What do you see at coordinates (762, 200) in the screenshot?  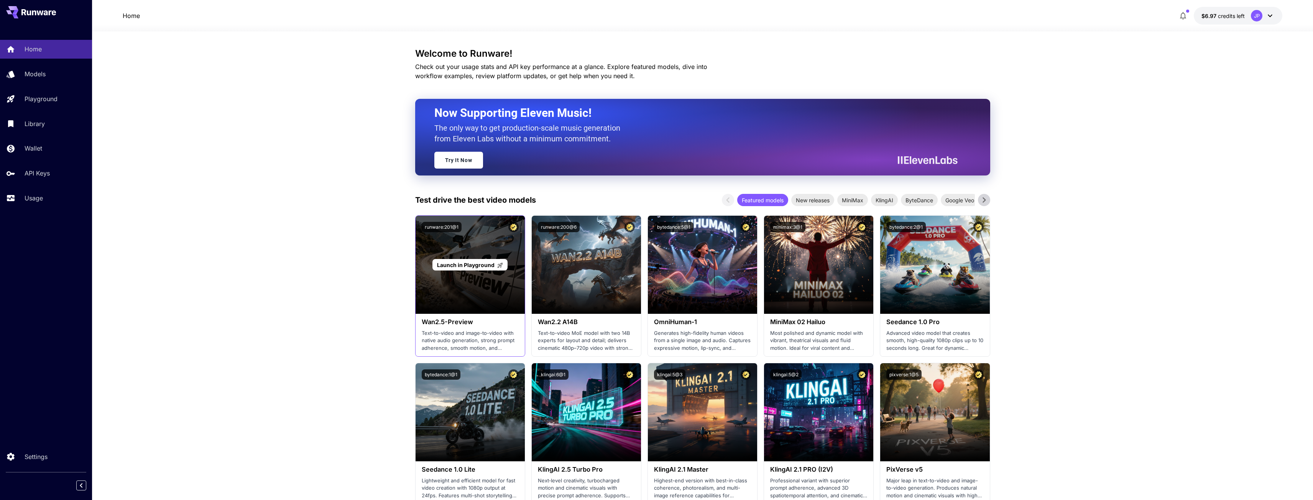 I see `div: Featured models` at bounding box center [762, 200].